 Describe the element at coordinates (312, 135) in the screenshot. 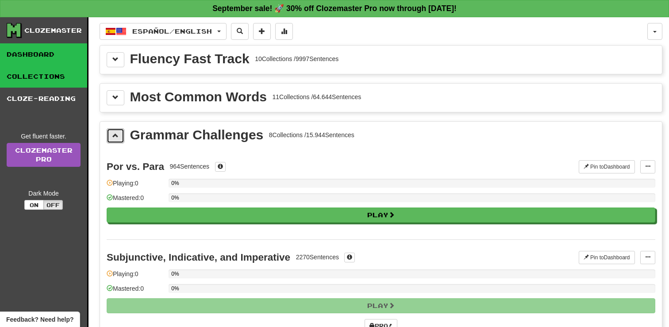

I see `div: 8 Collections / 15.944 Sentences` at that location.